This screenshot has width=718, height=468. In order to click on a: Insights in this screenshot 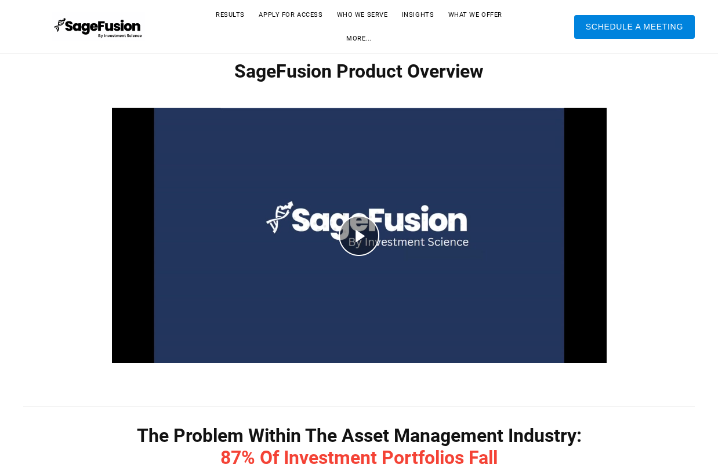, I will do `click(417, 14)`.